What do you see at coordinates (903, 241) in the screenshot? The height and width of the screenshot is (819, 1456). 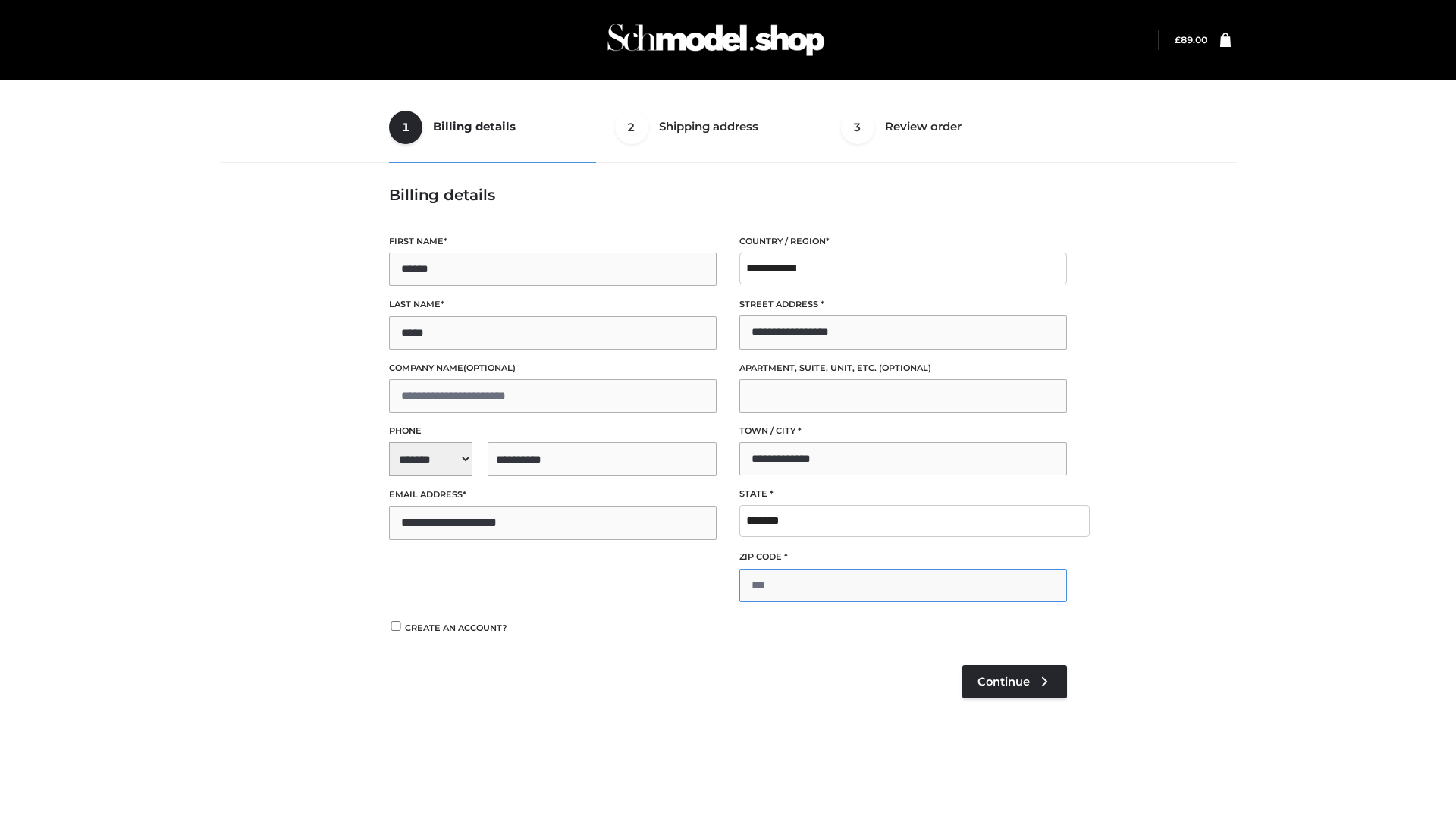 I see `label: Country / Region` at bounding box center [903, 241].